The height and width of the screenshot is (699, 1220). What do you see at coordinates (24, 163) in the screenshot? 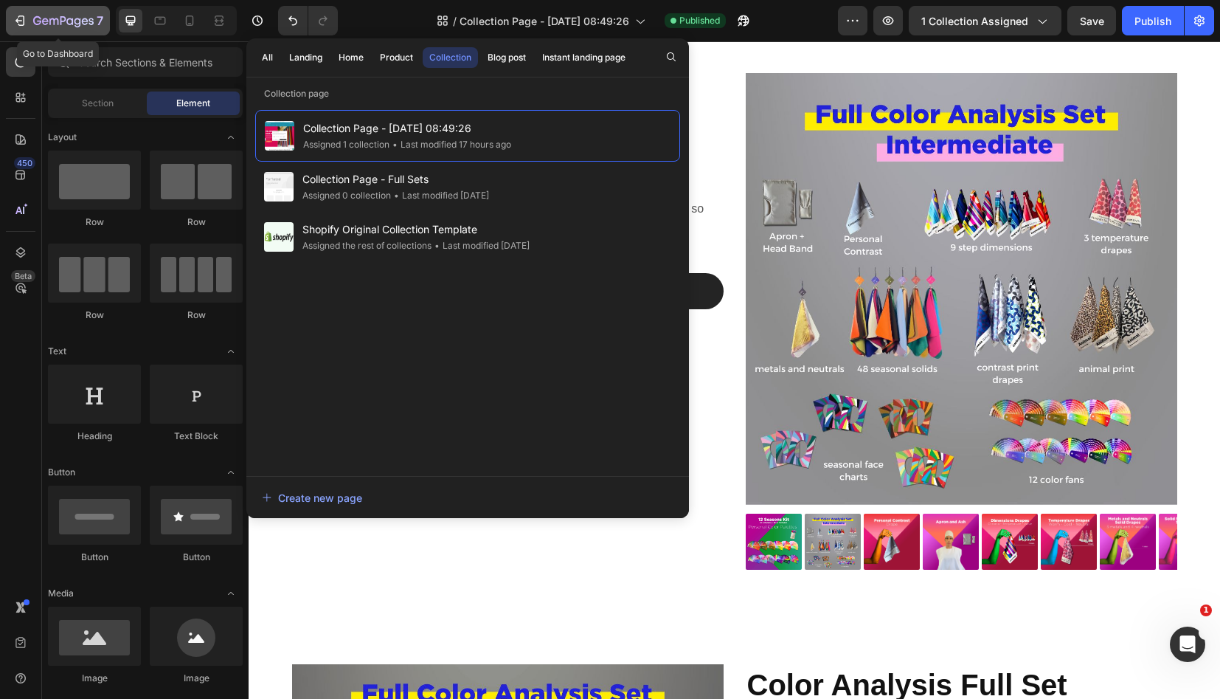
I see `div: 450` at bounding box center [24, 163].